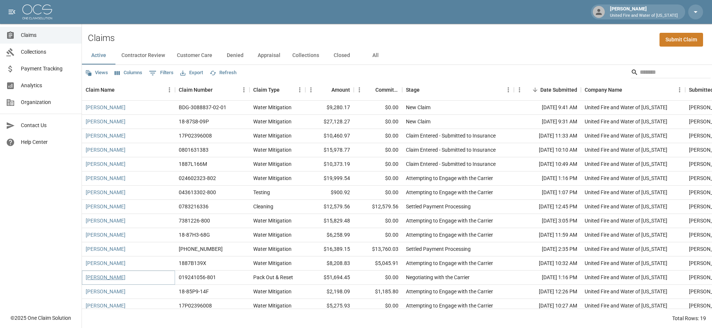 Image resolution: width=712 pixels, height=328 pixels. Describe the element at coordinates (143, 56) in the screenshot. I see `button: Contractor Review` at that location.